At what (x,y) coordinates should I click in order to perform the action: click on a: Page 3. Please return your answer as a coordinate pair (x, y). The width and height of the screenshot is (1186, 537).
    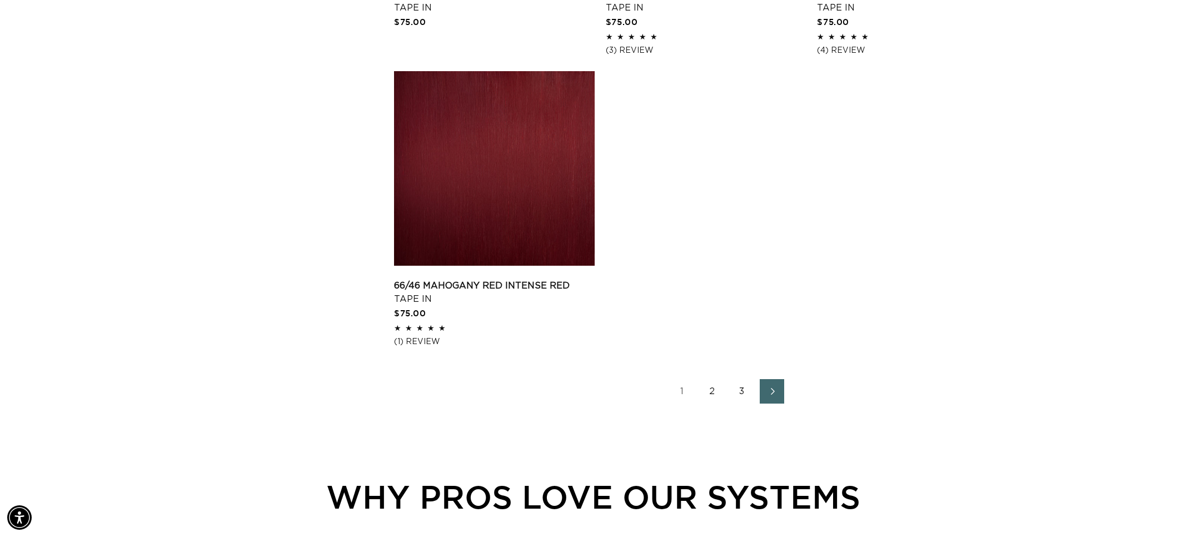
    Looking at the image, I should click on (742, 391).